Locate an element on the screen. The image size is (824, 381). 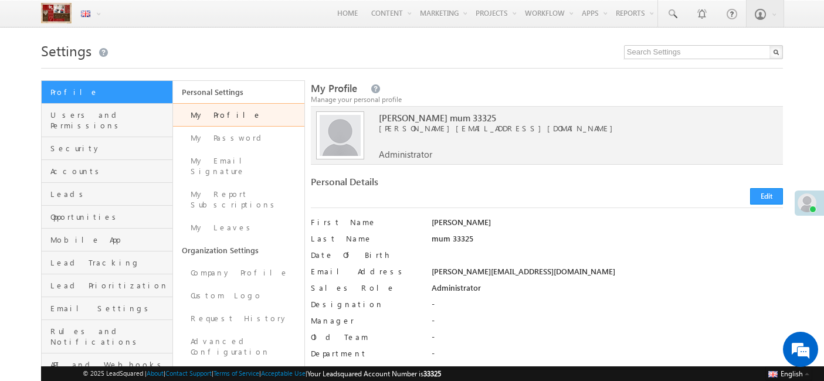
a: Contact Support is located at coordinates (188, 373).